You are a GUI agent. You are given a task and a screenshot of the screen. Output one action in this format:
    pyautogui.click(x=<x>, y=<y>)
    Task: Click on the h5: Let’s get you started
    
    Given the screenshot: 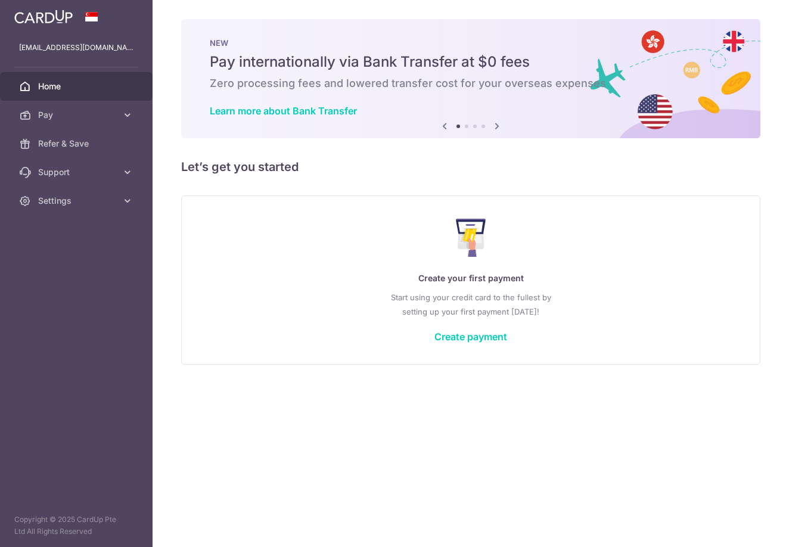 What is the action you would take?
    pyautogui.click(x=471, y=167)
    